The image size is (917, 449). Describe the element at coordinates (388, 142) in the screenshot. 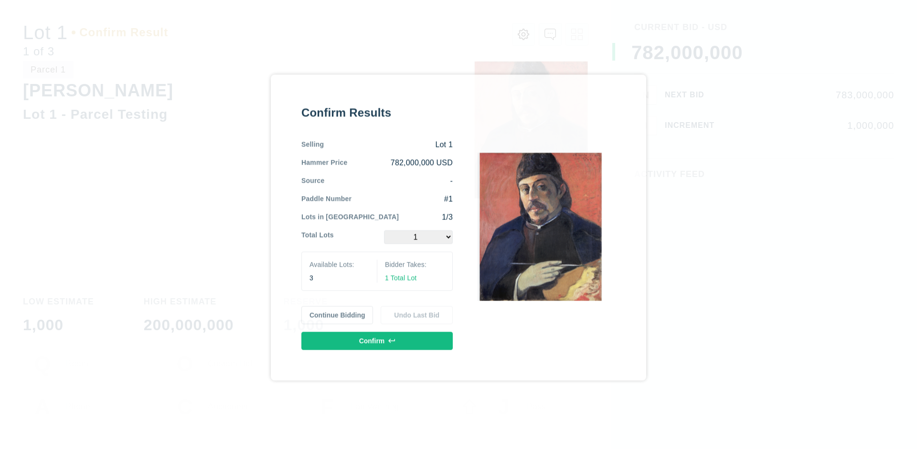

I see `div: Lot 1` at that location.